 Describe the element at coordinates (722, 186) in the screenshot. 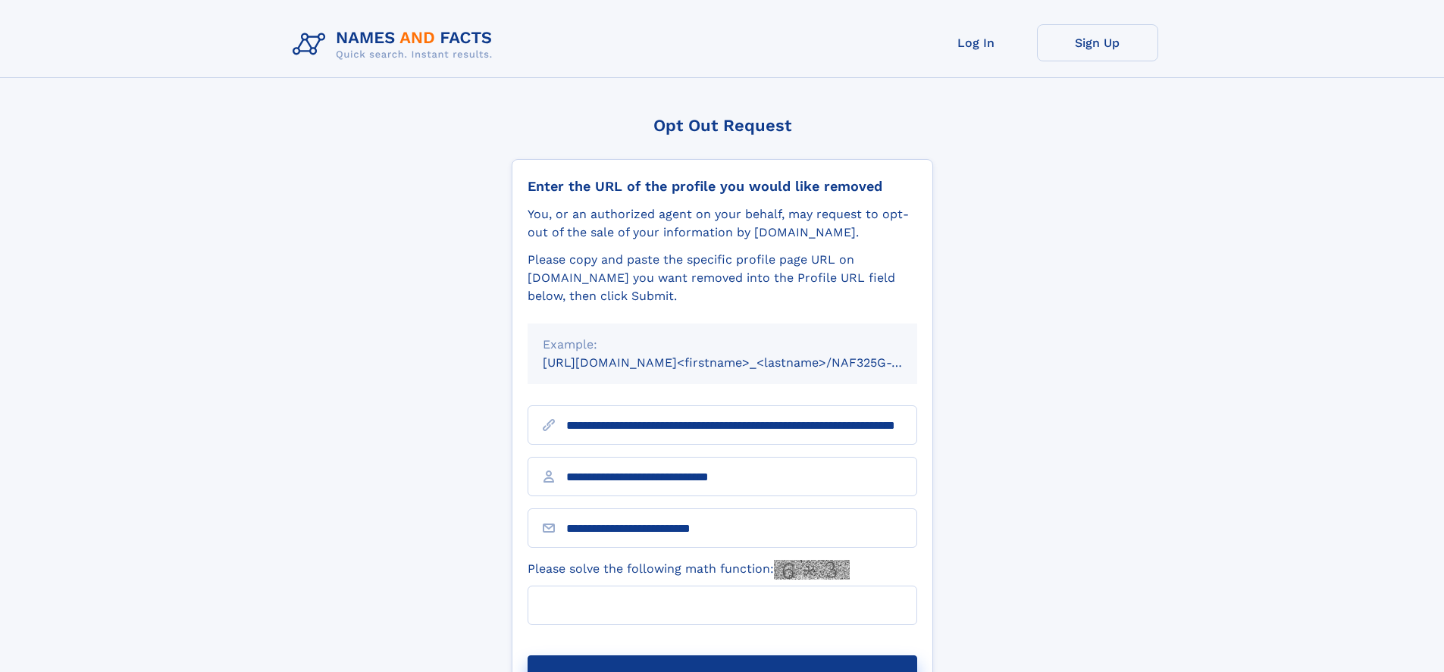

I see `div: Enter the URL of the profile you would like removed` at that location.